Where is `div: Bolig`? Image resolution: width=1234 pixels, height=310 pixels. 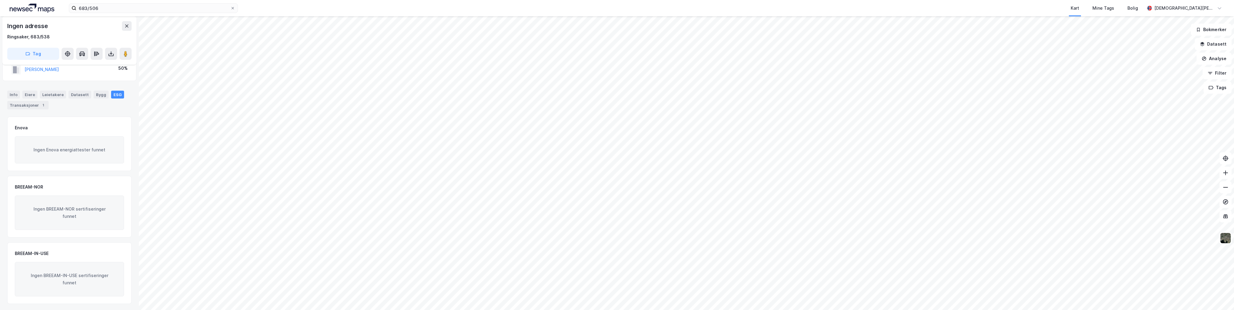 div: Bolig is located at coordinates (1133, 8).